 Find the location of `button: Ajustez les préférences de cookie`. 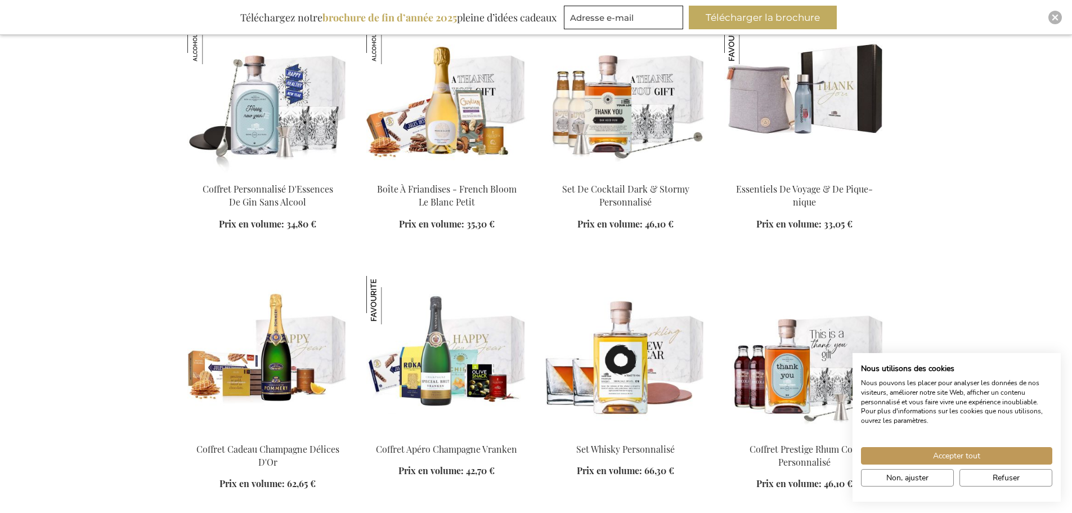

button: Ajustez les préférences de cookie is located at coordinates (907, 477).